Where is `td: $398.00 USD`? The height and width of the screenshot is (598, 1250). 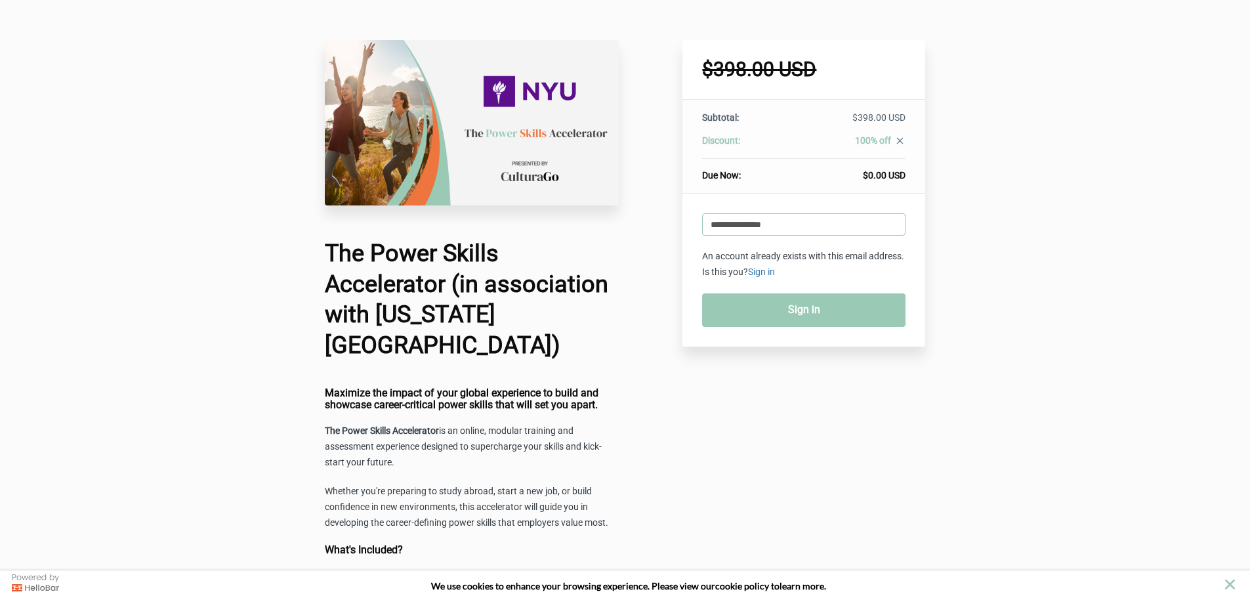 td: $398.00 USD is located at coordinates (846, 122).